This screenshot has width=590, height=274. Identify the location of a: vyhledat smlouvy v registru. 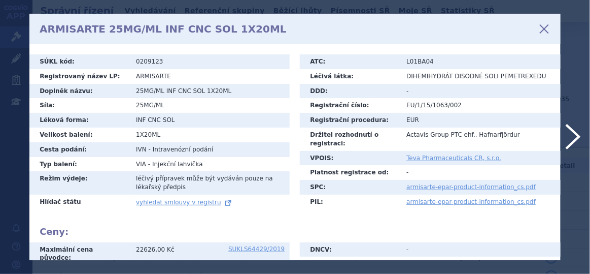
(185, 202).